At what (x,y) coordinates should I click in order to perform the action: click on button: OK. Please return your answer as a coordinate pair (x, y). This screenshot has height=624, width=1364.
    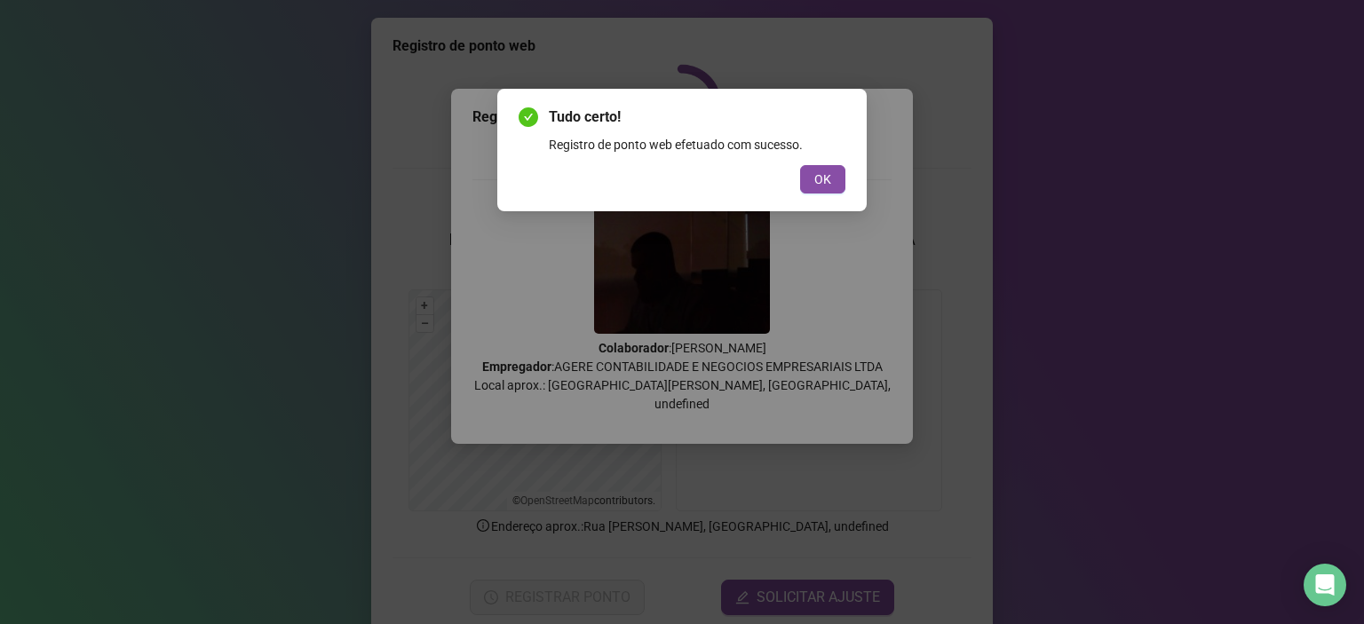
    Looking at the image, I should click on (822, 179).